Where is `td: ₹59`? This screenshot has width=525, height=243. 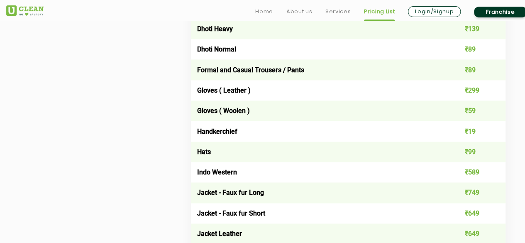 td: ₹59 is located at coordinates (474, 110).